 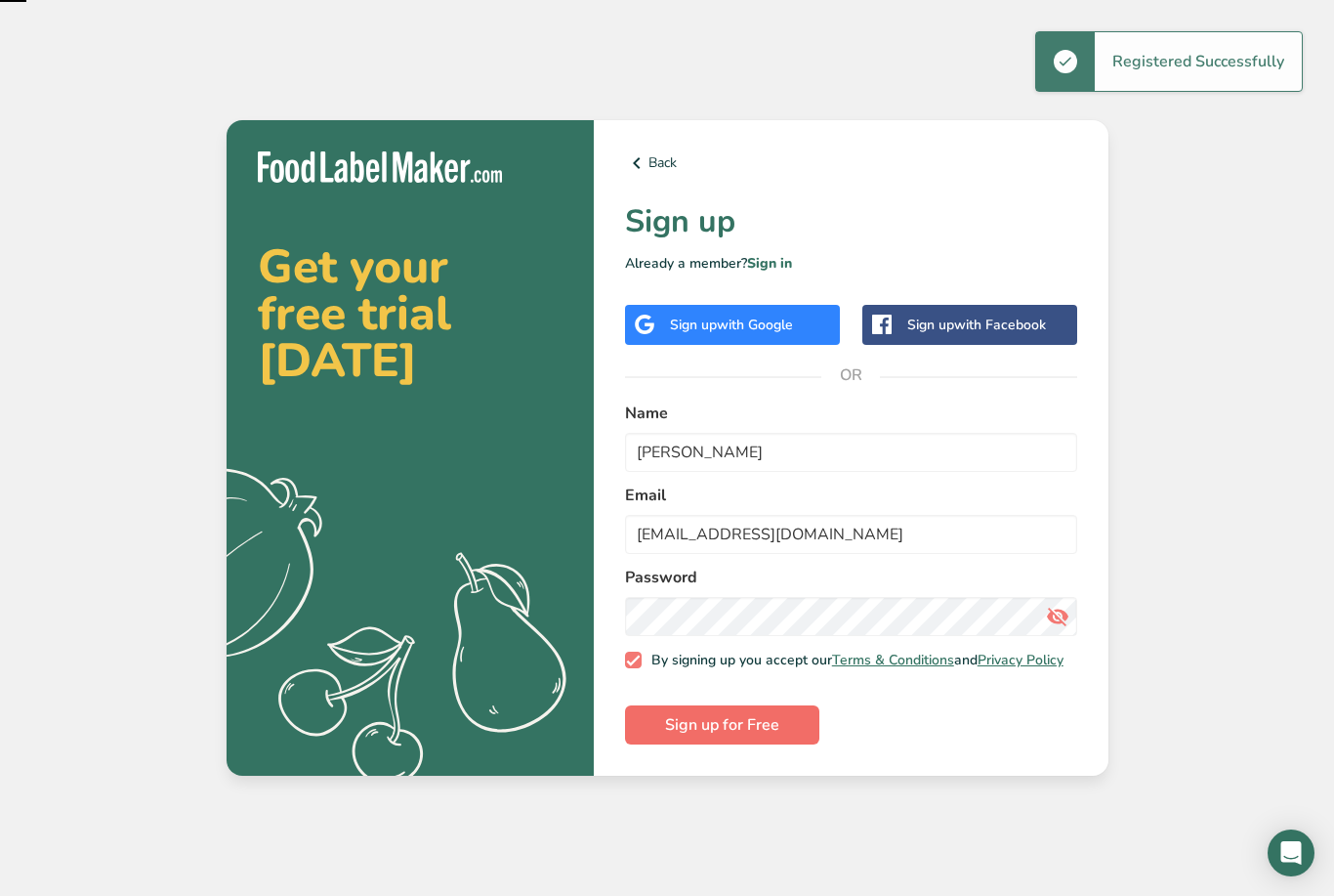 I want to click on button: Sign up for Free, so click(x=722, y=725).